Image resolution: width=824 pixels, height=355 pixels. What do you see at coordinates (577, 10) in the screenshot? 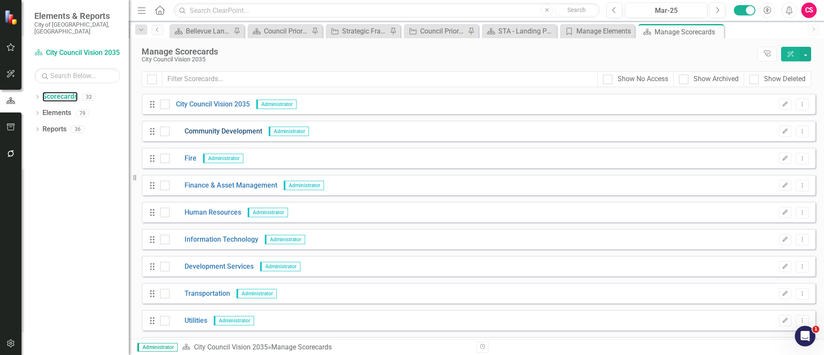
I see `span: Search` at bounding box center [577, 10].